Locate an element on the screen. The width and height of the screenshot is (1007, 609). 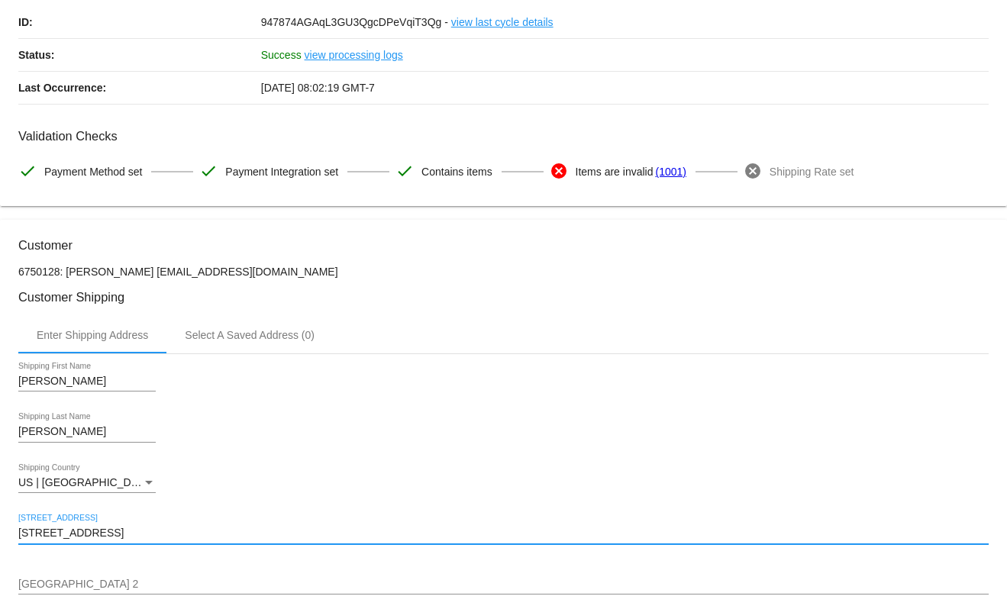
span: Items are invalid is located at coordinates (615, 172).